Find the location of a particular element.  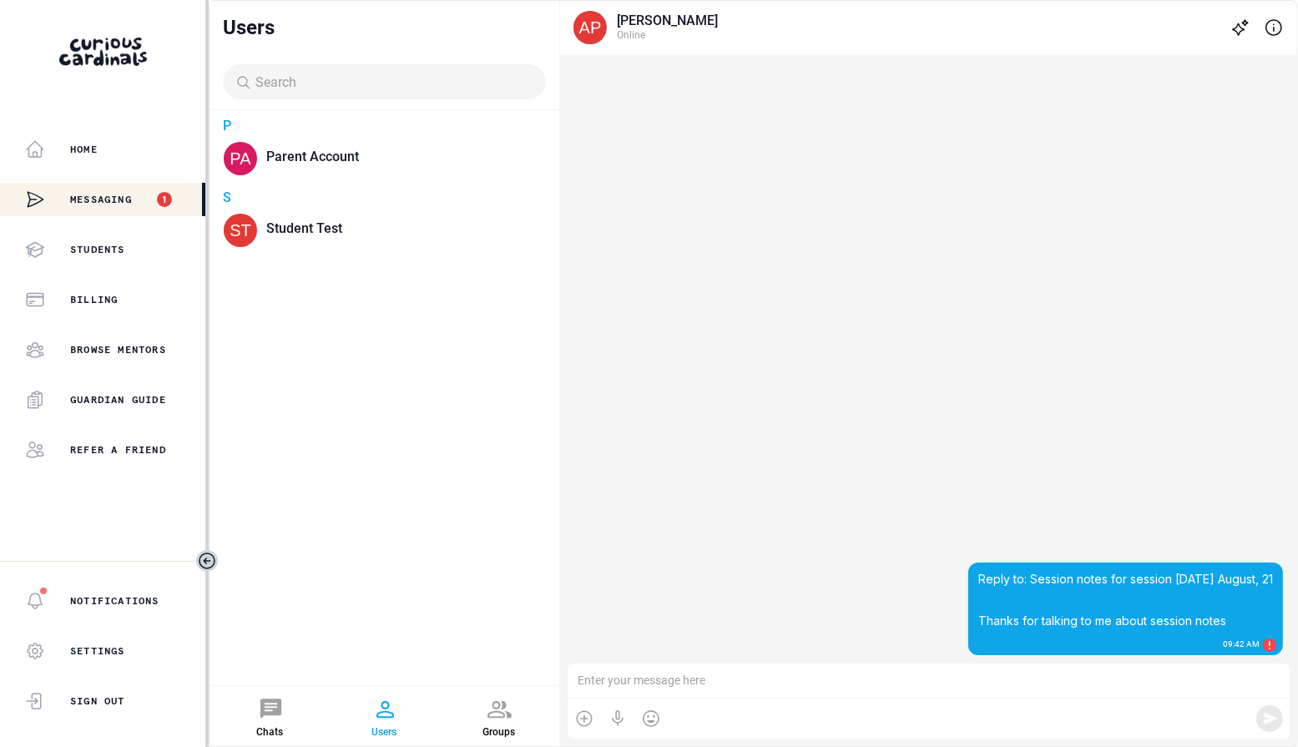

p: Messaging is located at coordinates (101, 200).